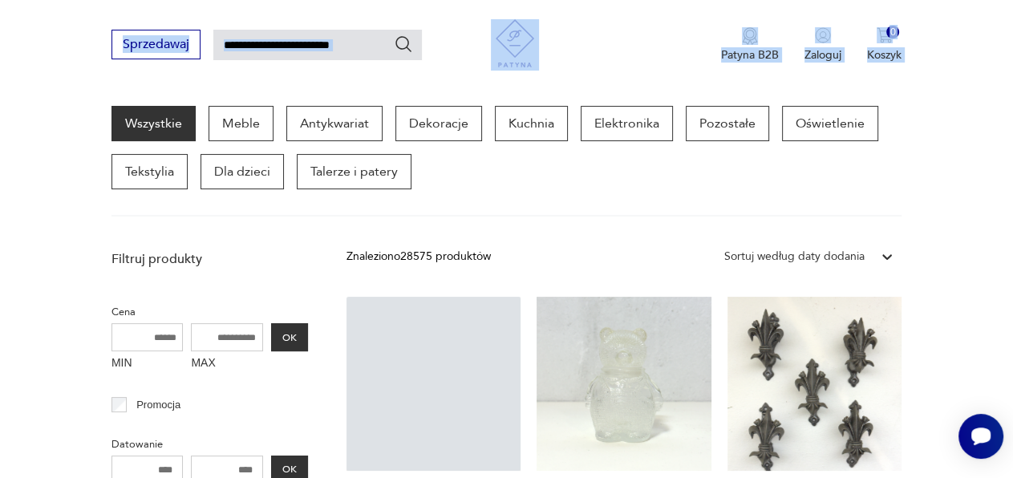  Describe the element at coordinates (794, 257) in the screenshot. I see `div: Sortuj według daty dodania` at that location.